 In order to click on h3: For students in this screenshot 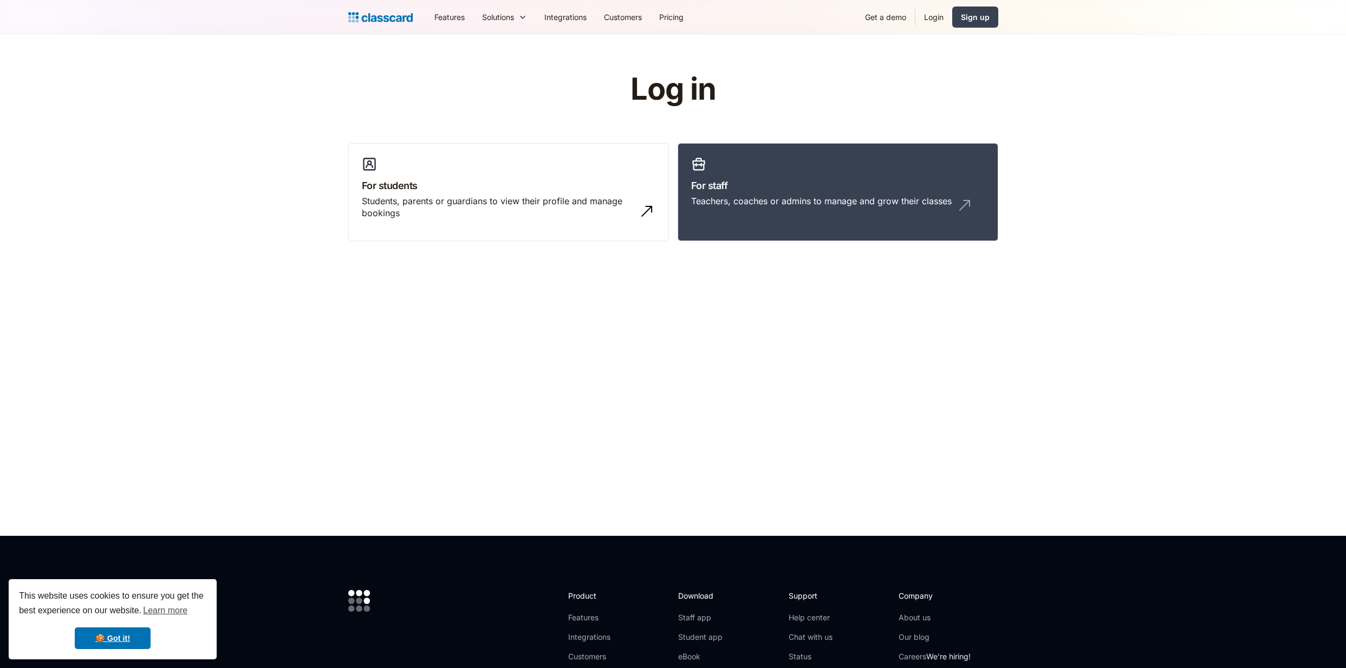, I will do `click(509, 185)`.